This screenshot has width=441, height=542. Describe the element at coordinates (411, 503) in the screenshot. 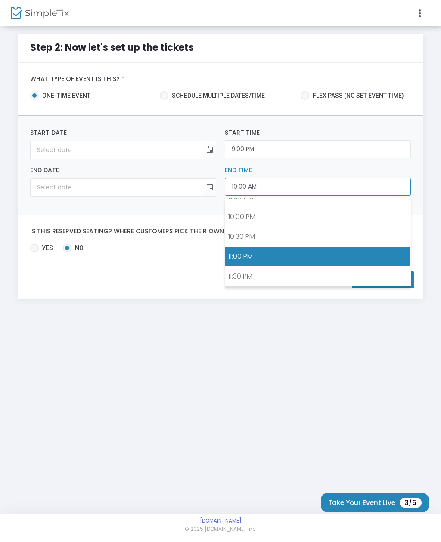

I see `span: 3/6` at that location.